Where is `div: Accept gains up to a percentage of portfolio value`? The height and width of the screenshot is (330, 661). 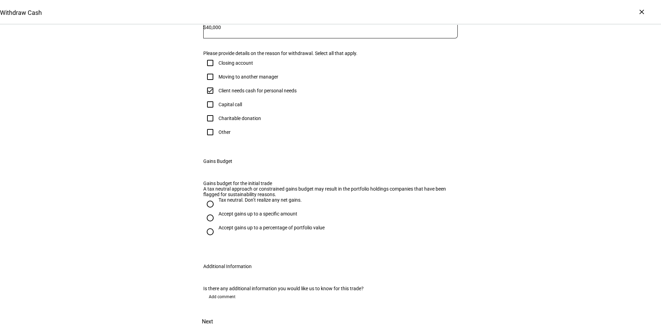 div: Accept gains up to a percentage of portfolio value is located at coordinates (272, 228).